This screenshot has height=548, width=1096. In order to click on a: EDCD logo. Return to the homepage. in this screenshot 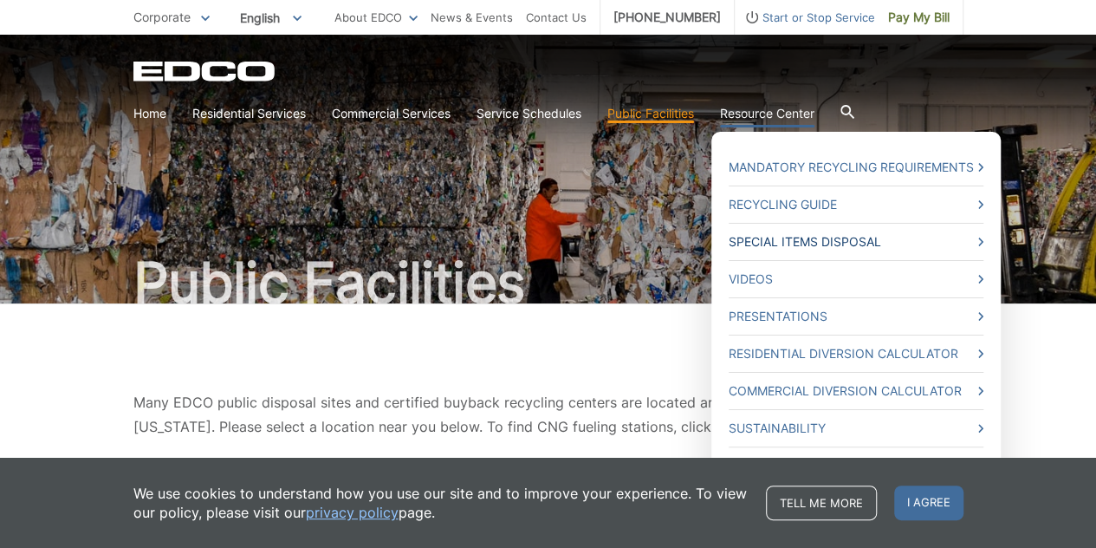, I will do `click(205, 71)`.